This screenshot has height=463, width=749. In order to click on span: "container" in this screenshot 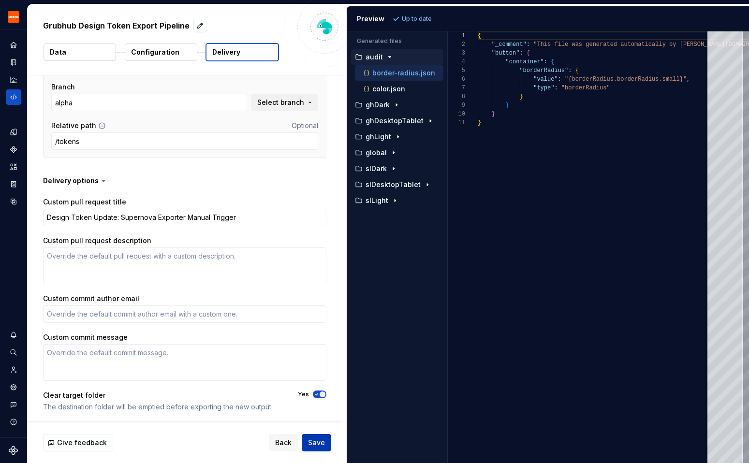, I will do `click(524, 62)`.